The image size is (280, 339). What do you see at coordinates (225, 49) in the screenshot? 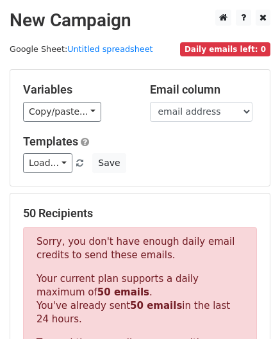
I see `a: Daily emails left: 0` at bounding box center [225, 49].